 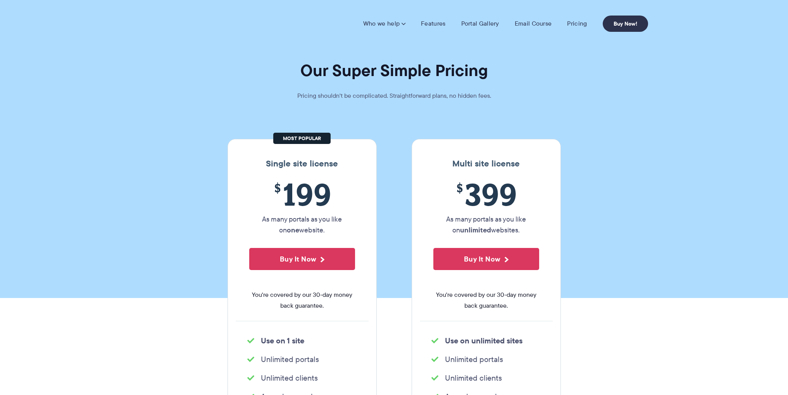 What do you see at coordinates (577, 24) in the screenshot?
I see `a: Pricing` at bounding box center [577, 24].